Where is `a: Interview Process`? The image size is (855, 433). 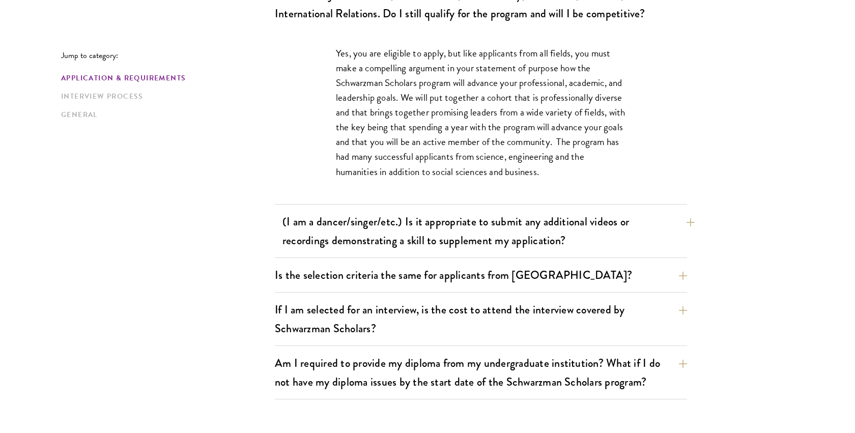
a: Interview Process is located at coordinates (165, 96).